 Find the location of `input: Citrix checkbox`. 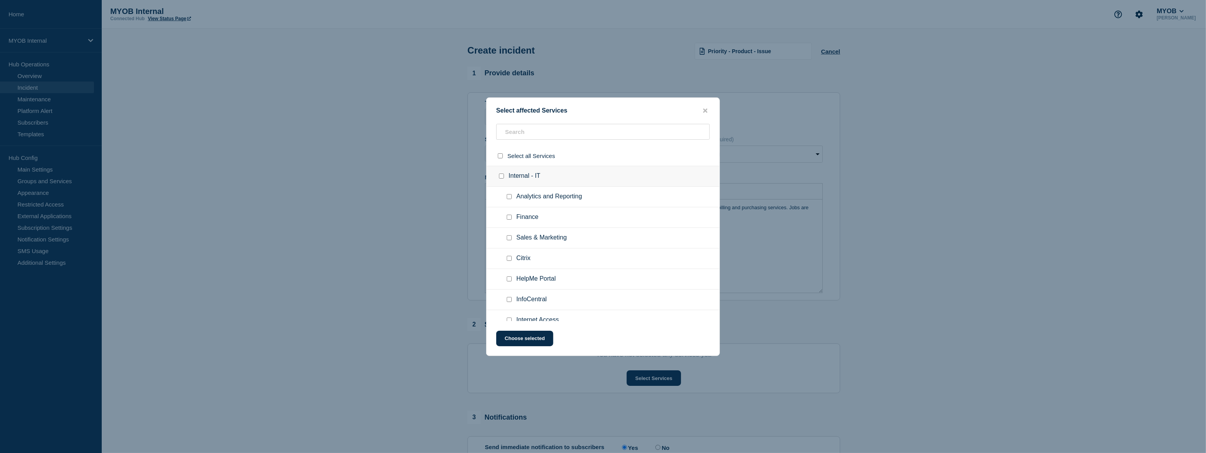

input: Citrix checkbox is located at coordinates (509, 258).